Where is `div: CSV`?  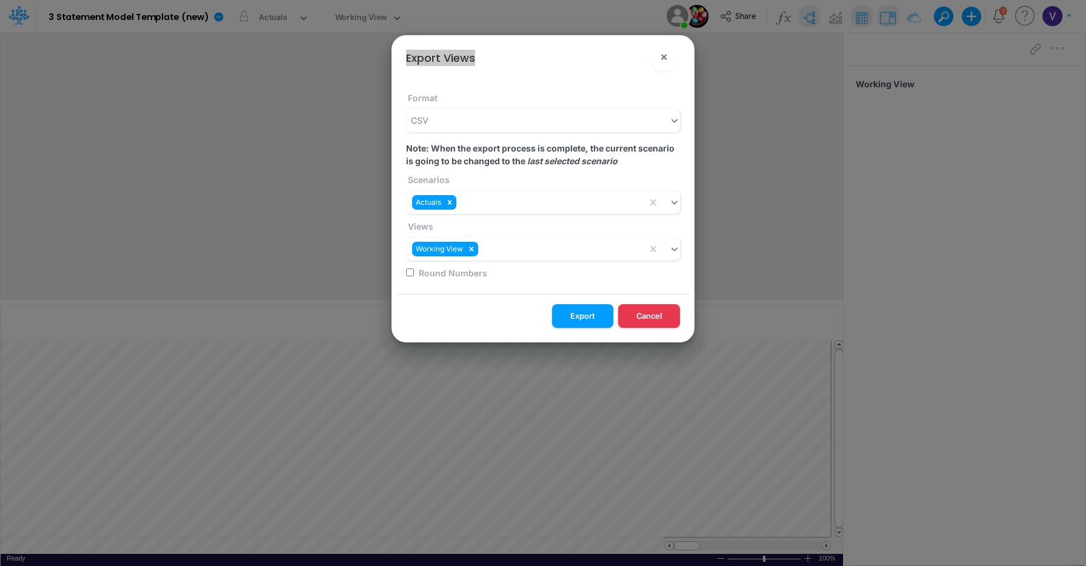
div: CSV is located at coordinates (419, 120).